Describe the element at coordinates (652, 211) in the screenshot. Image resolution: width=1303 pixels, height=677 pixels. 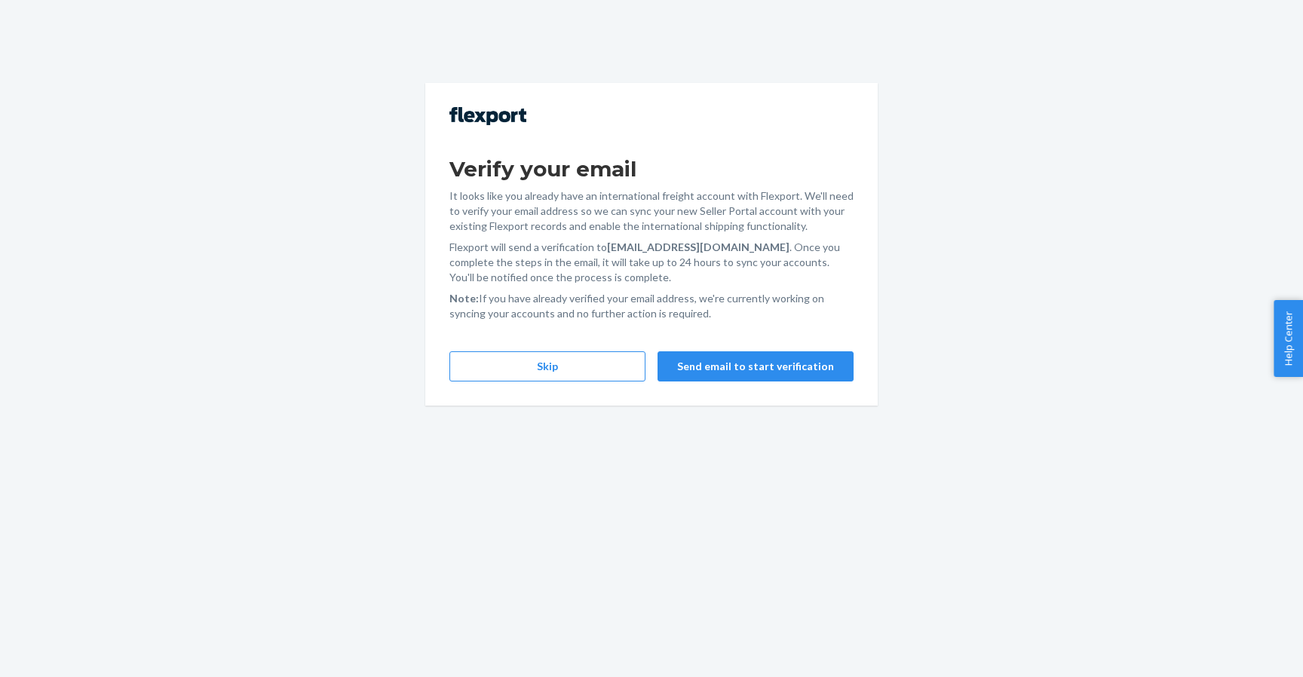
I see `p: It looks like you already have an international freight account with Flexport. We'll need to veri...` at that location.